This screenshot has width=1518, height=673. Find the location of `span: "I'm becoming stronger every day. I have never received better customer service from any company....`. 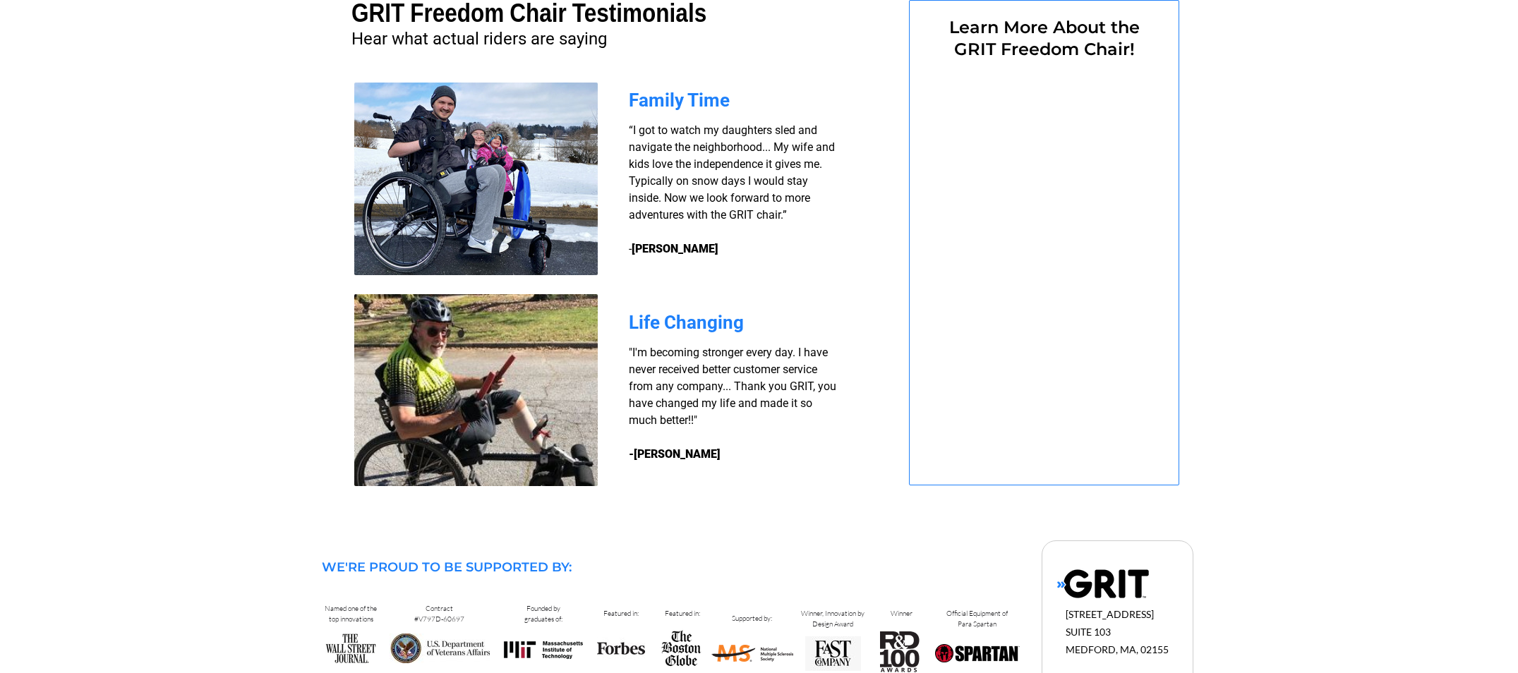

span: "I'm becoming stronger every day. I have never received better customer service from any company.... is located at coordinates (732, 386).